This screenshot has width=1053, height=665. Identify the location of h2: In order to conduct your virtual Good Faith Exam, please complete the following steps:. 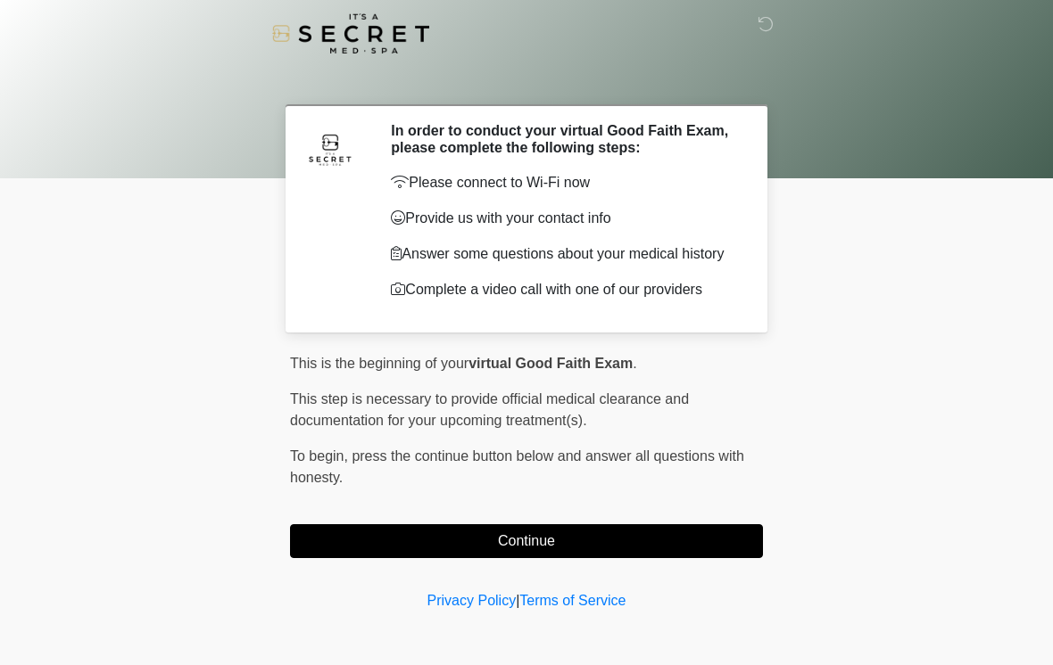
(563, 139).